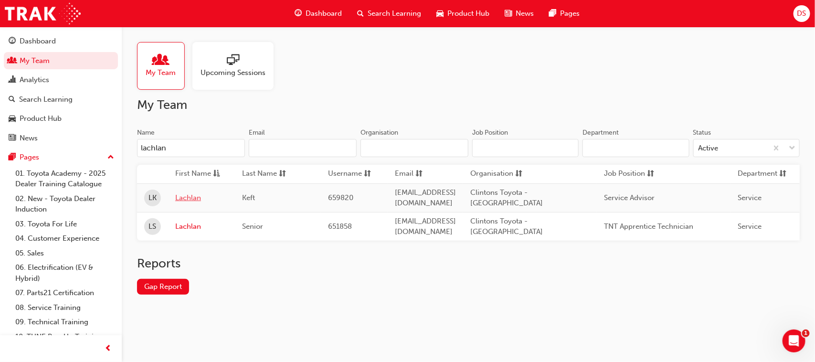 The height and width of the screenshot is (362, 815). What do you see at coordinates (496, 174) in the screenshot?
I see `button: Organisationsorting-icon` at bounding box center [496, 174].